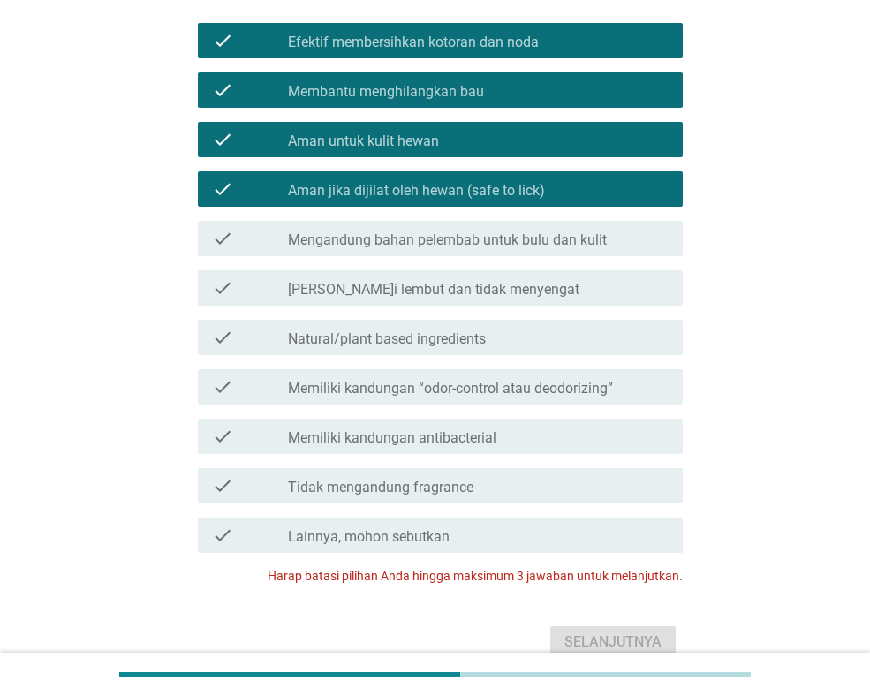  I want to click on label: Memiliki kandungan antibacterial, so click(392, 438).